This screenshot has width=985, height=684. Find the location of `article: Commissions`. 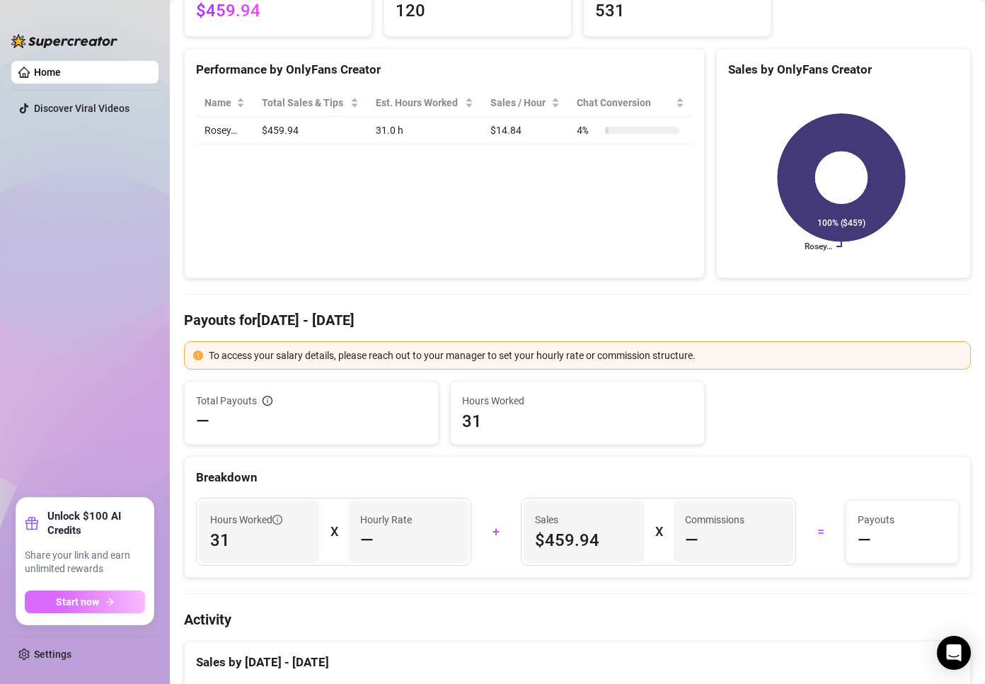

article: Commissions is located at coordinates (715, 520).